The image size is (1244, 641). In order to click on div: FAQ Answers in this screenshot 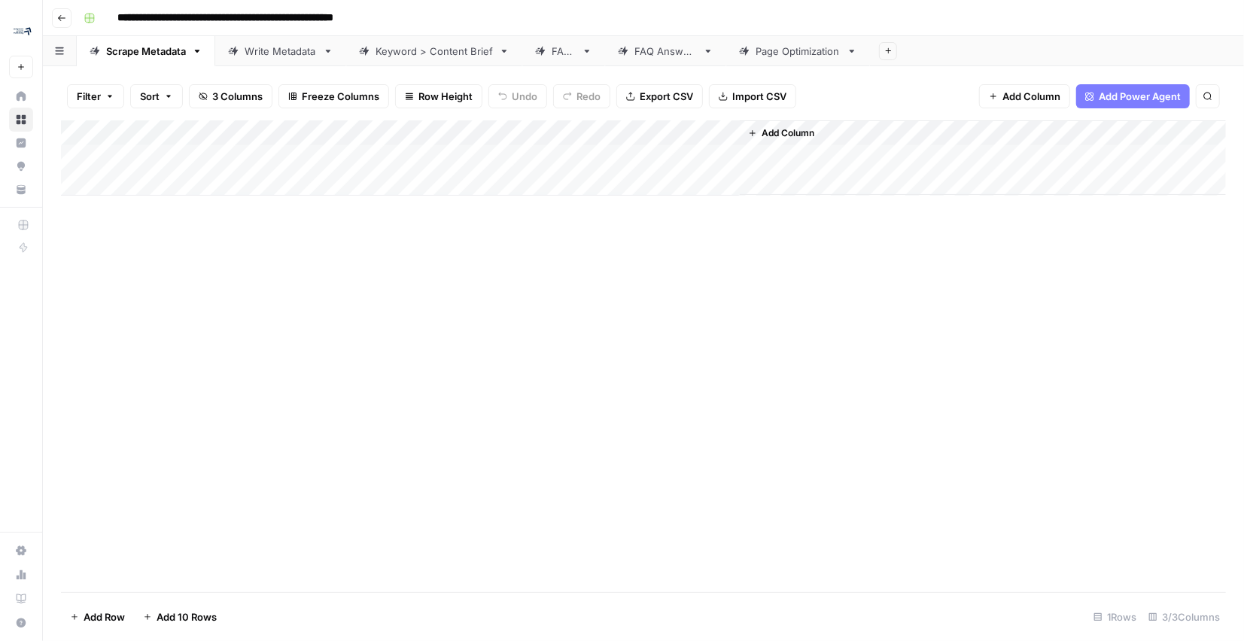, I will do `click(665, 51)`.